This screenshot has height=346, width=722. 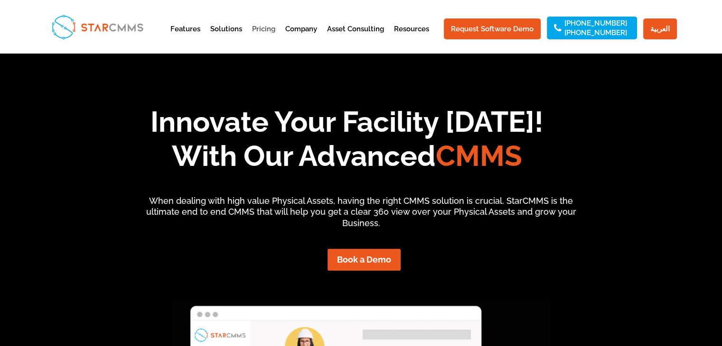 What do you see at coordinates (642, 295) in the screenshot?
I see `div: Chat Widget` at bounding box center [642, 295].